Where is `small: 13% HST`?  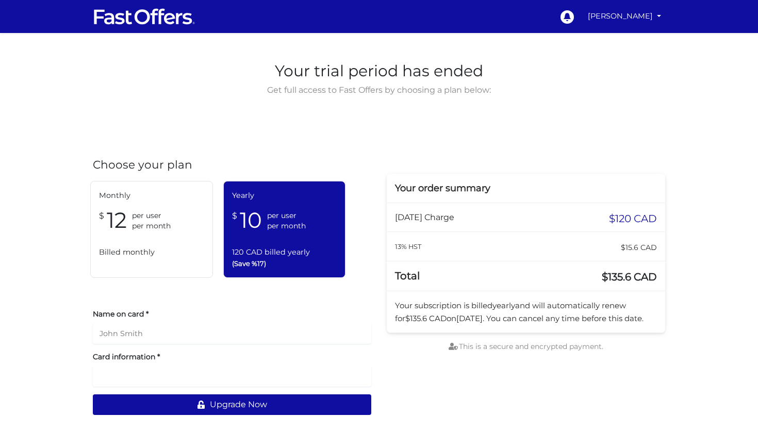 small: 13% HST is located at coordinates (408, 246).